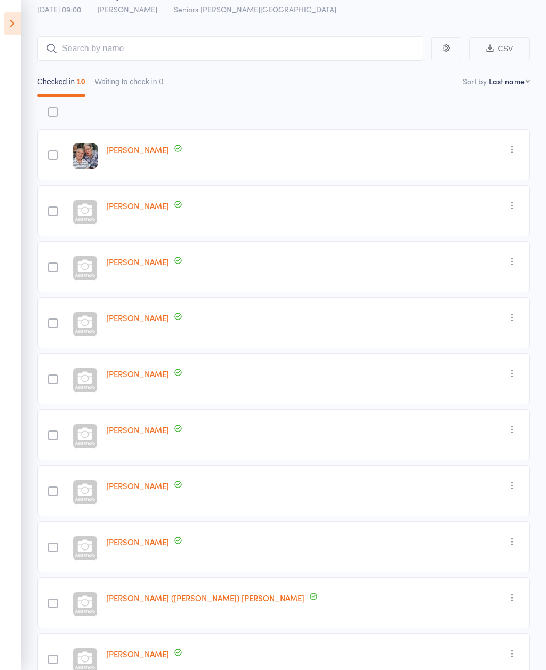 The image size is (546, 670). What do you see at coordinates (85, 156) in the screenshot?
I see `img: image1757394516.png` at bounding box center [85, 156].